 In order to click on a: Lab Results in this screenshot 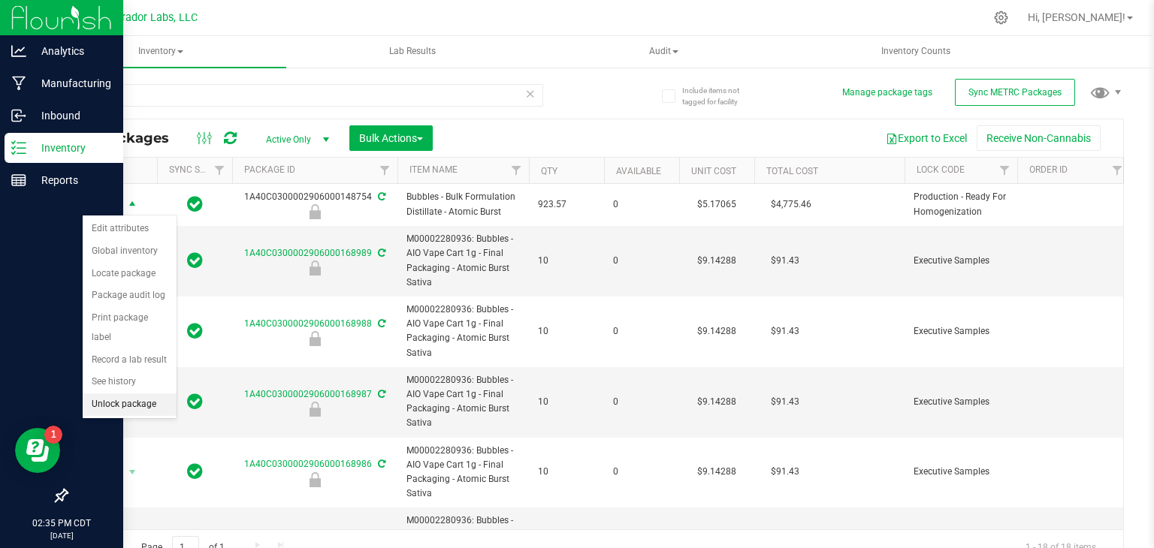, I will do `click(412, 52)`.